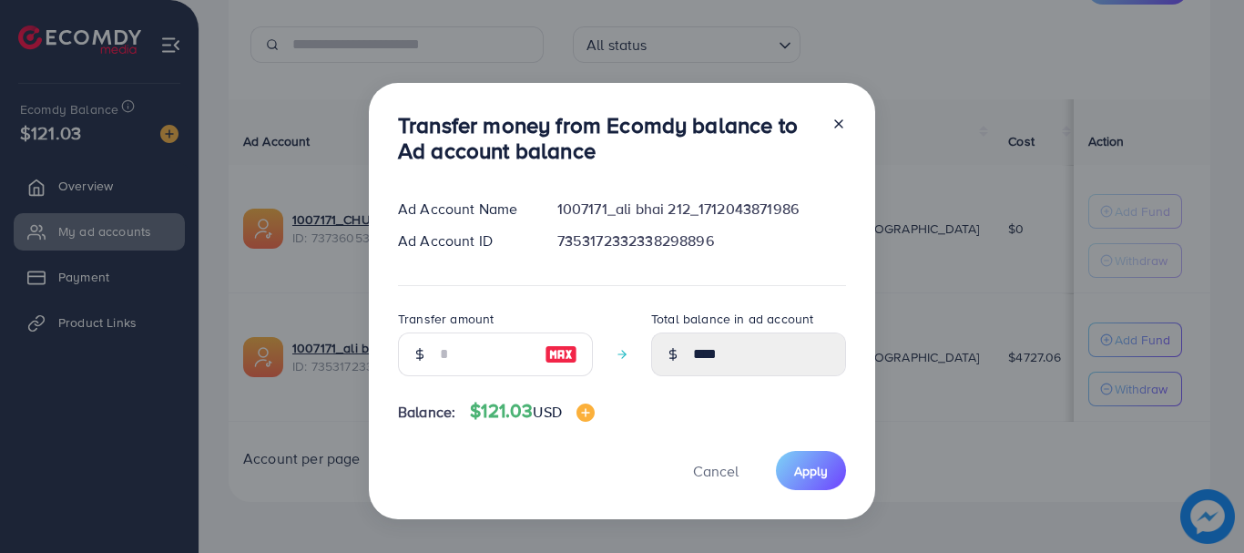 The image size is (1244, 553). Describe the element at coordinates (463, 209) in the screenshot. I see `div: Ad Account Name` at that location.